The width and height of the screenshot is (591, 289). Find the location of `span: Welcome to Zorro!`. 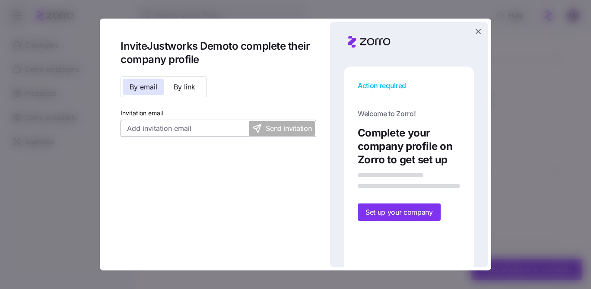

span: Welcome to Zorro! is located at coordinates (409, 114).